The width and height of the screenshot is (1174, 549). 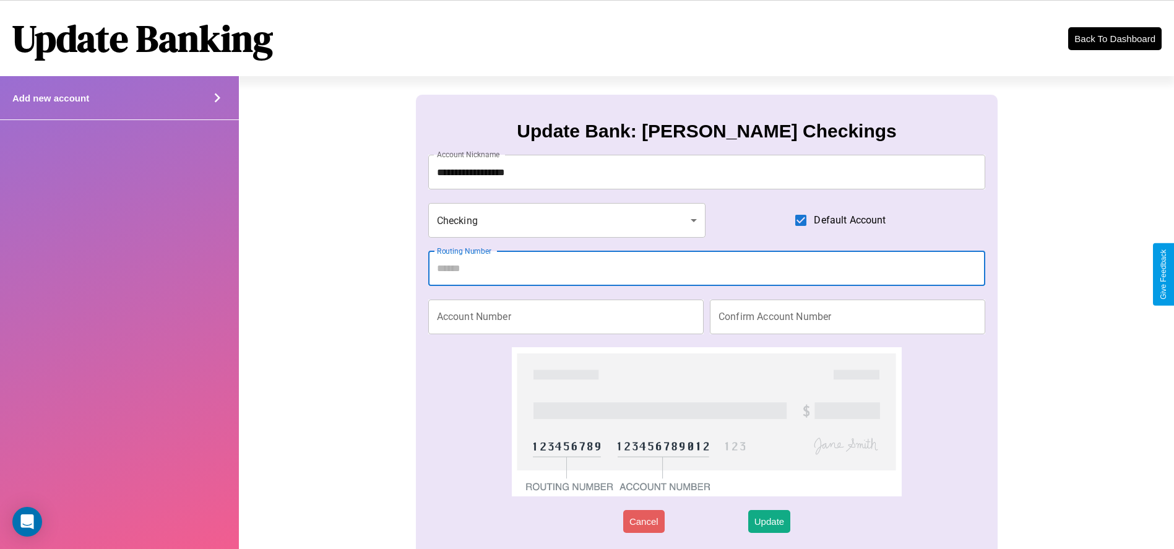 I want to click on h4: Add new account, so click(x=51, y=98).